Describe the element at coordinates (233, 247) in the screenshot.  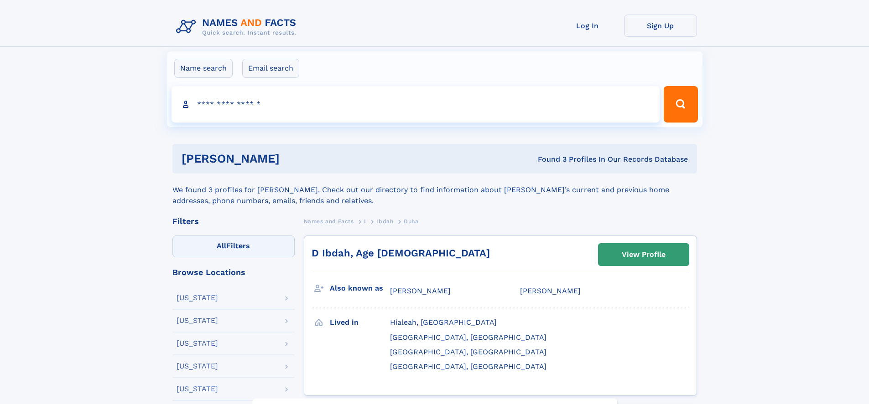
I see `label: Filters` at that location.